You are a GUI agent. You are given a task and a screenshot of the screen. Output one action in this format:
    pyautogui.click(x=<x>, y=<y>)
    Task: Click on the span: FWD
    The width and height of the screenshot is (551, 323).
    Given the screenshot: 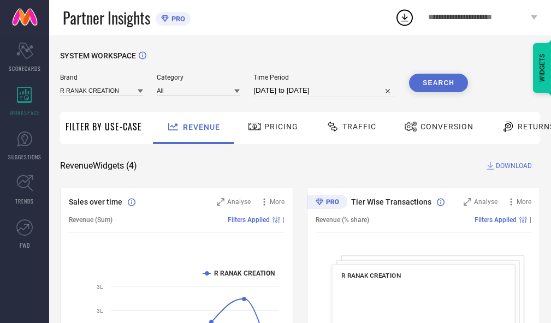 What is the action you would take?
    pyautogui.click(x=25, y=245)
    